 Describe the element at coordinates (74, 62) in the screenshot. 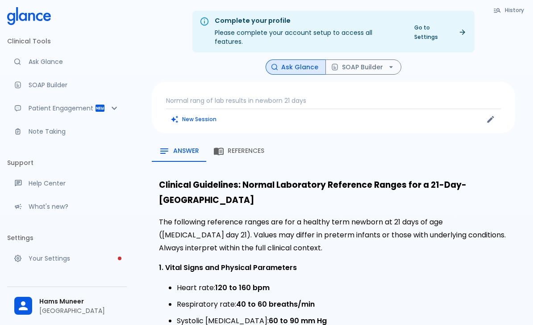

I see `p: Ask Glance` at that location.